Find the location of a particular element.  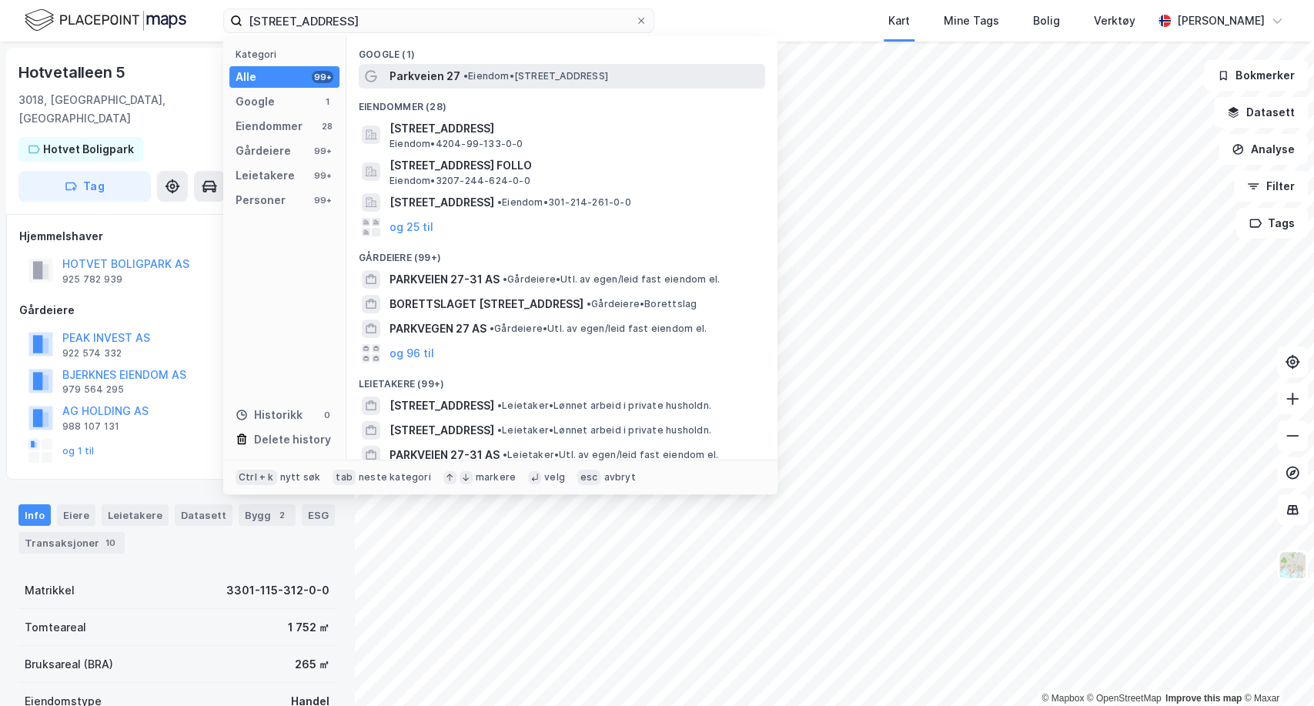

span: Eiendom • 301-214-261-0-0 is located at coordinates (564, 203).